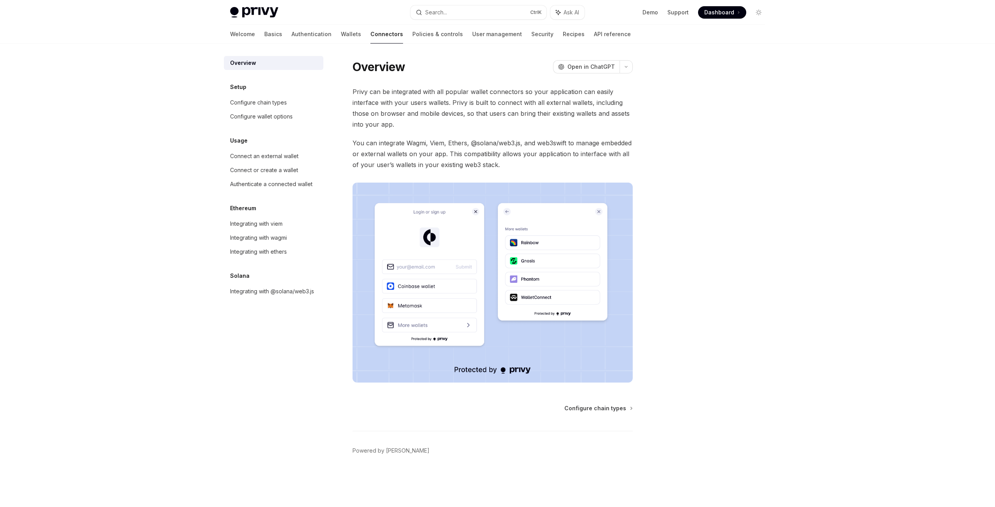  Describe the element at coordinates (492, 108) in the screenshot. I see `span: Privy can be integrated with all popular wallet connectors so your application can easily interfa...` at that location.